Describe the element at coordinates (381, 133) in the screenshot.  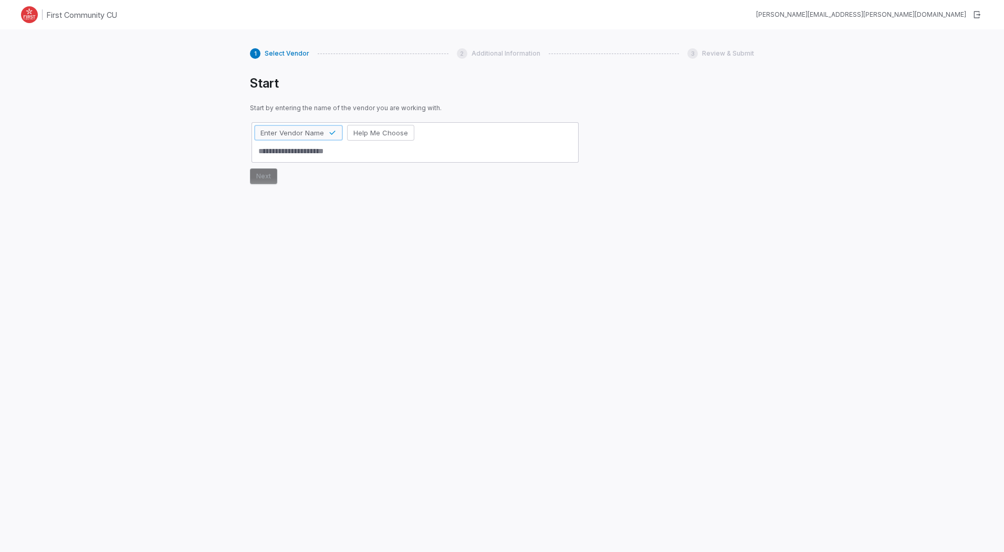
I see `button: Help Me Choose` at that location.